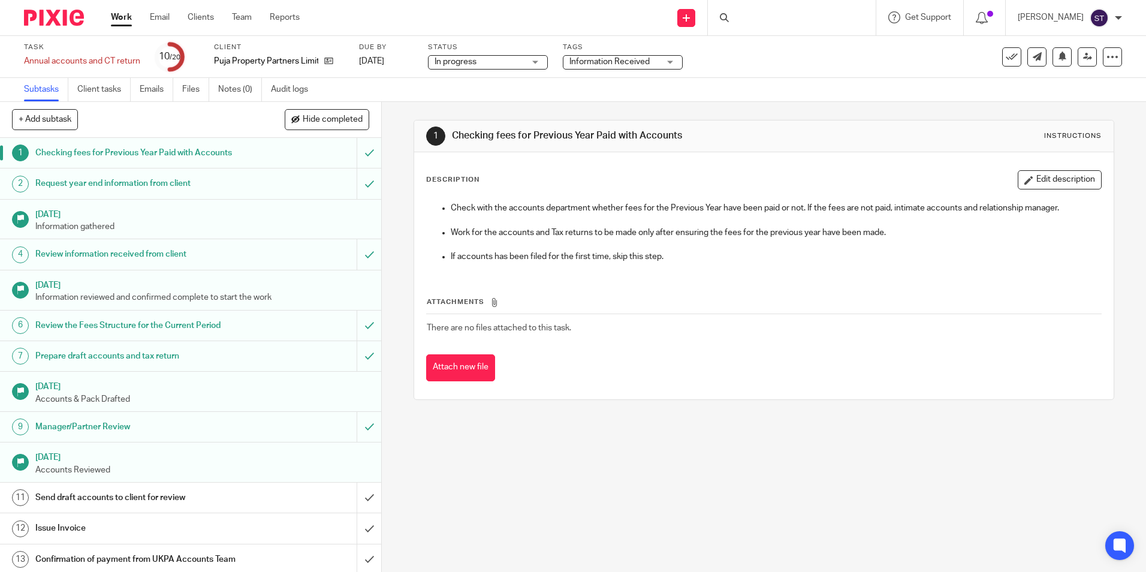 The height and width of the screenshot is (572, 1146). Describe the element at coordinates (928, 17) in the screenshot. I see `span: Get Support` at that location.